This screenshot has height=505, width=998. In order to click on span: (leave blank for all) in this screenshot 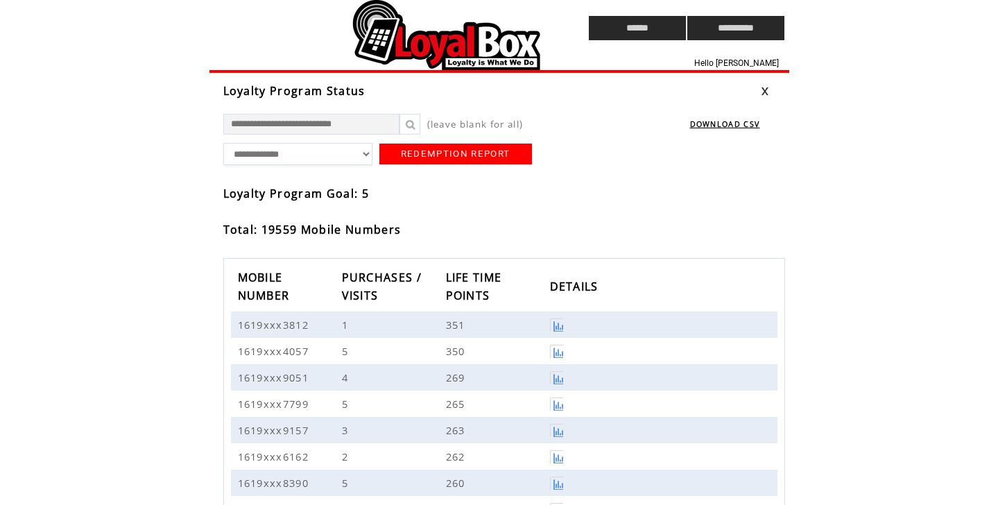, I will do `click(475, 124)`.